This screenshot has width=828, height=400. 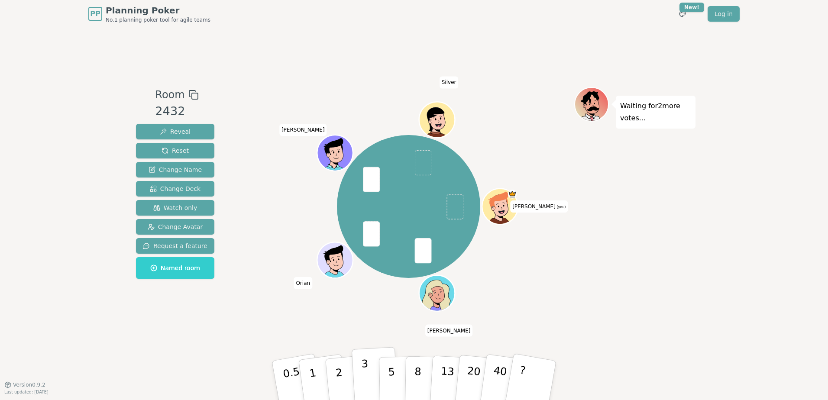 What do you see at coordinates (175, 151) in the screenshot?
I see `span: Reset` at bounding box center [175, 151].